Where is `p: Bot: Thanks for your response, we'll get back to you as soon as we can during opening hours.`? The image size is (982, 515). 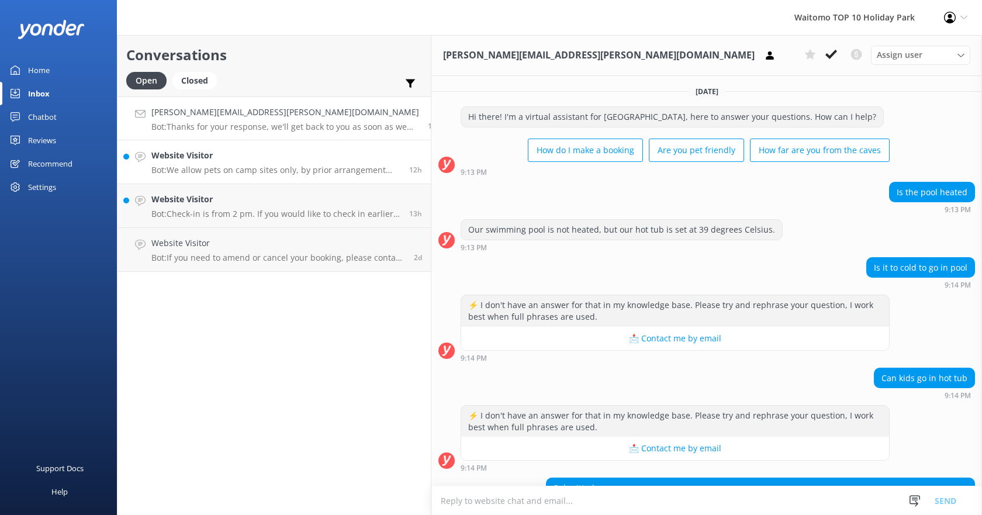
p: Bot: Thanks for your response, we'll get back to you as soon as we can during opening hours. is located at coordinates (285, 127).